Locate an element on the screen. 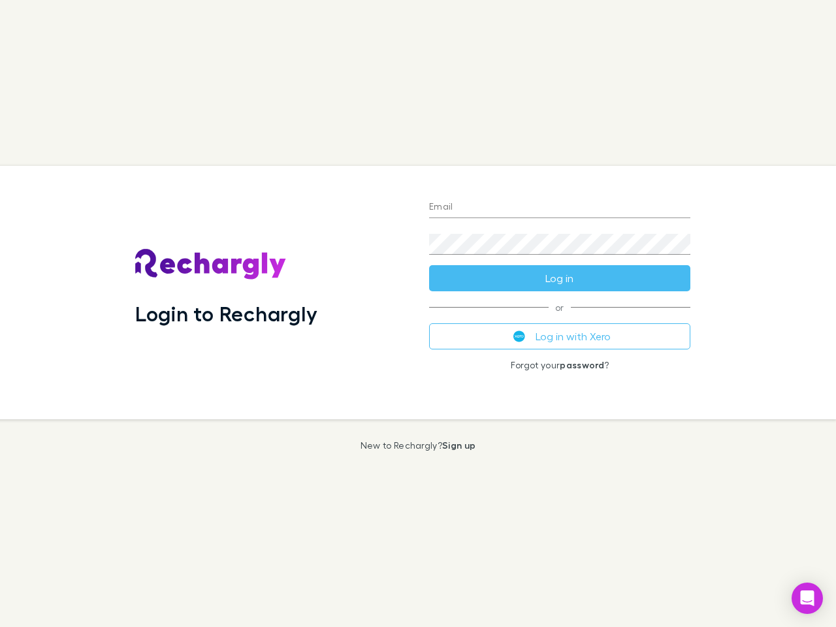 The height and width of the screenshot is (627, 836). button: Log in with Xero is located at coordinates (560, 336).